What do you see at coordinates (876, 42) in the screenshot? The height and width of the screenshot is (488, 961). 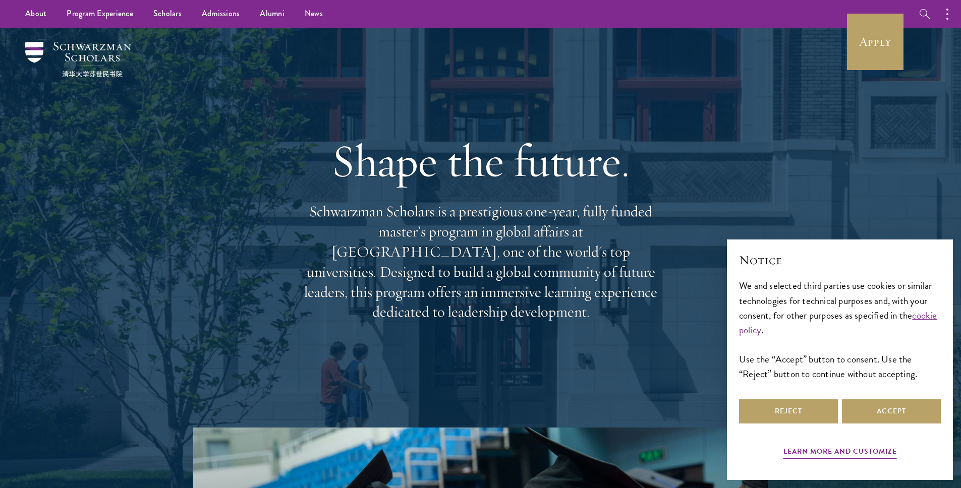 I see `a: Apply` at bounding box center [876, 42].